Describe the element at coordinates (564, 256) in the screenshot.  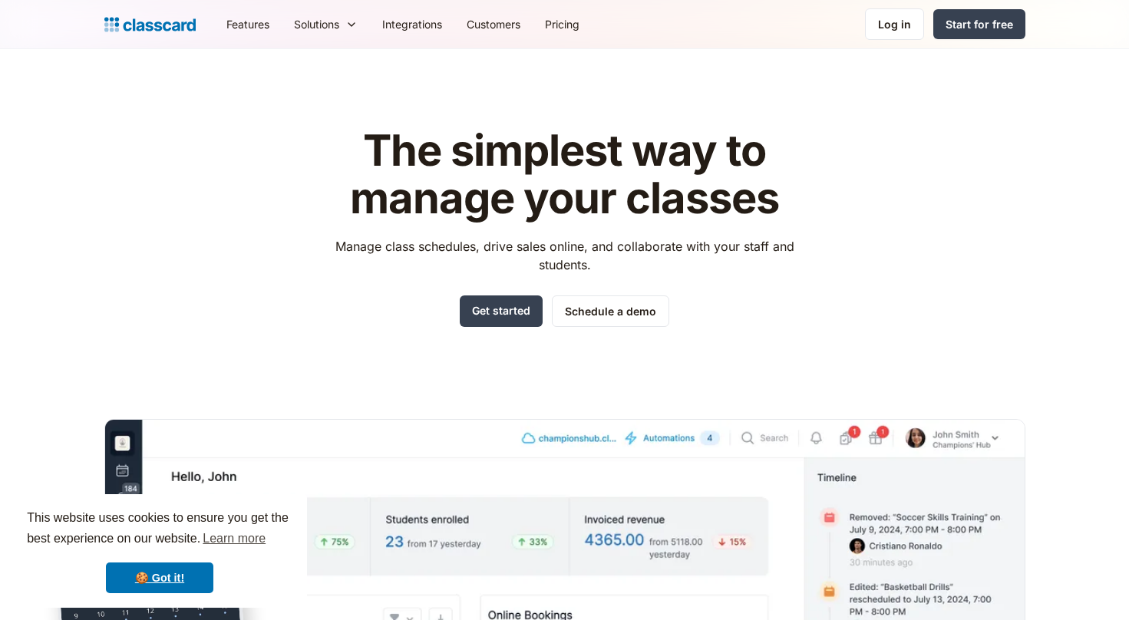
I see `p: Manage class schedules, drive sales online, and collaborate with your staff and students.` at that location.